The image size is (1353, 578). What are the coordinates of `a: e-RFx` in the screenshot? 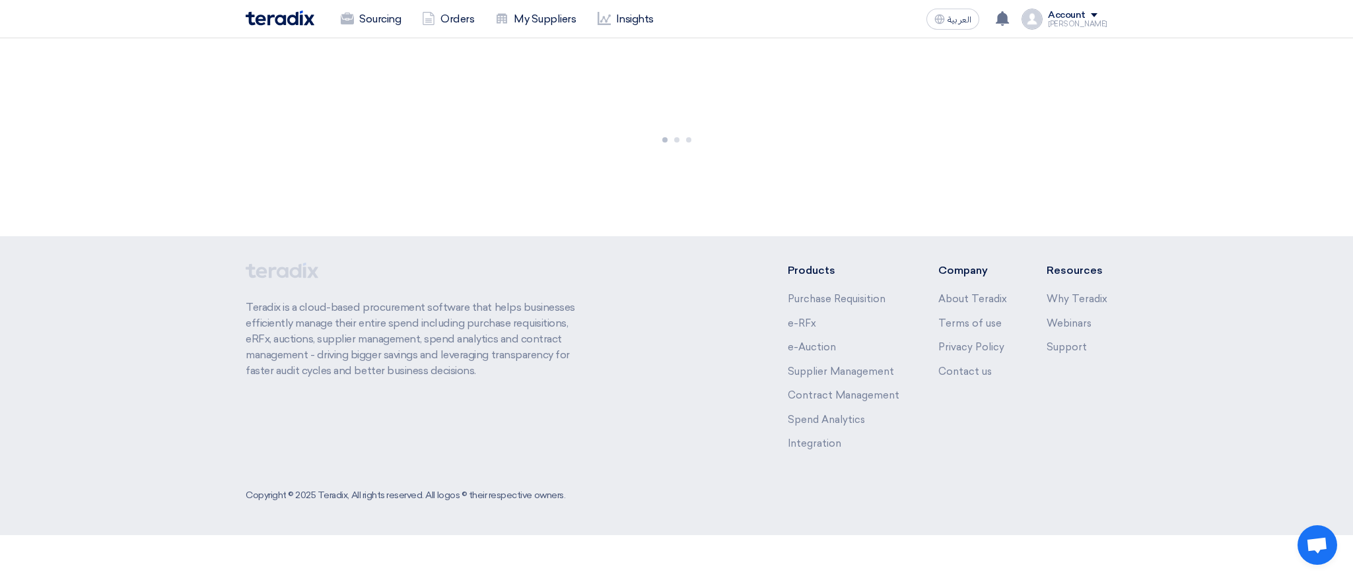 It's located at (801, 323).